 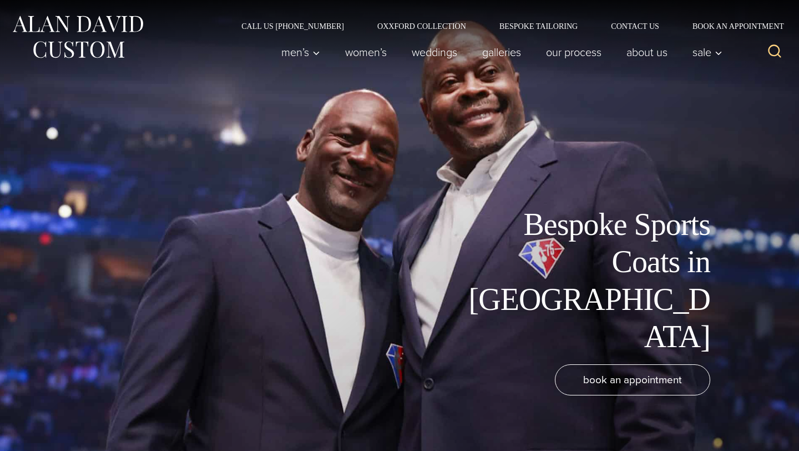 What do you see at coordinates (633, 380) in the screenshot?
I see `a: book an appointment` at bounding box center [633, 380].